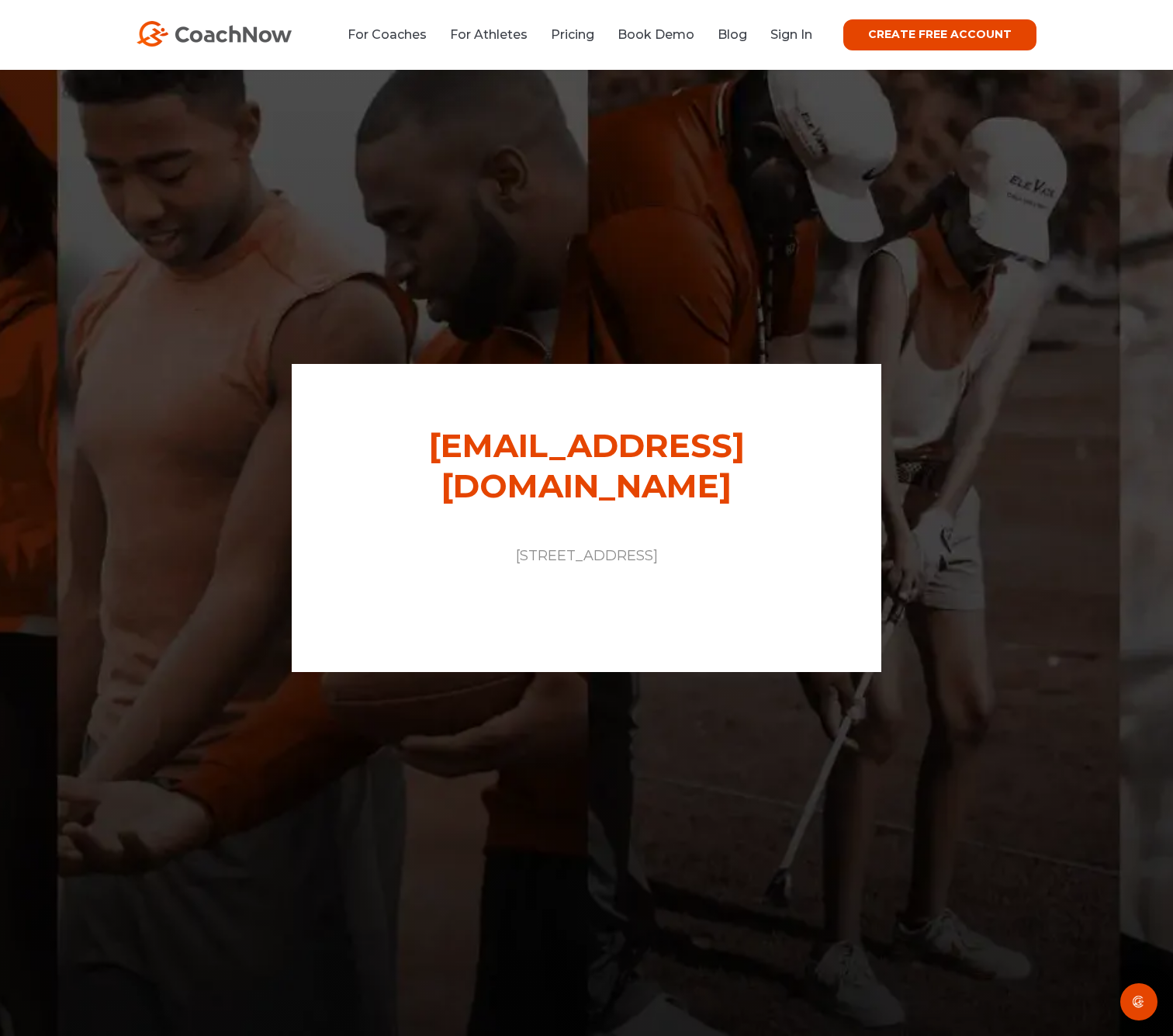 The height and width of the screenshot is (1036, 1173). Describe the element at coordinates (940, 35) in the screenshot. I see `a: CREATE FREE ACCOUNT` at that location.